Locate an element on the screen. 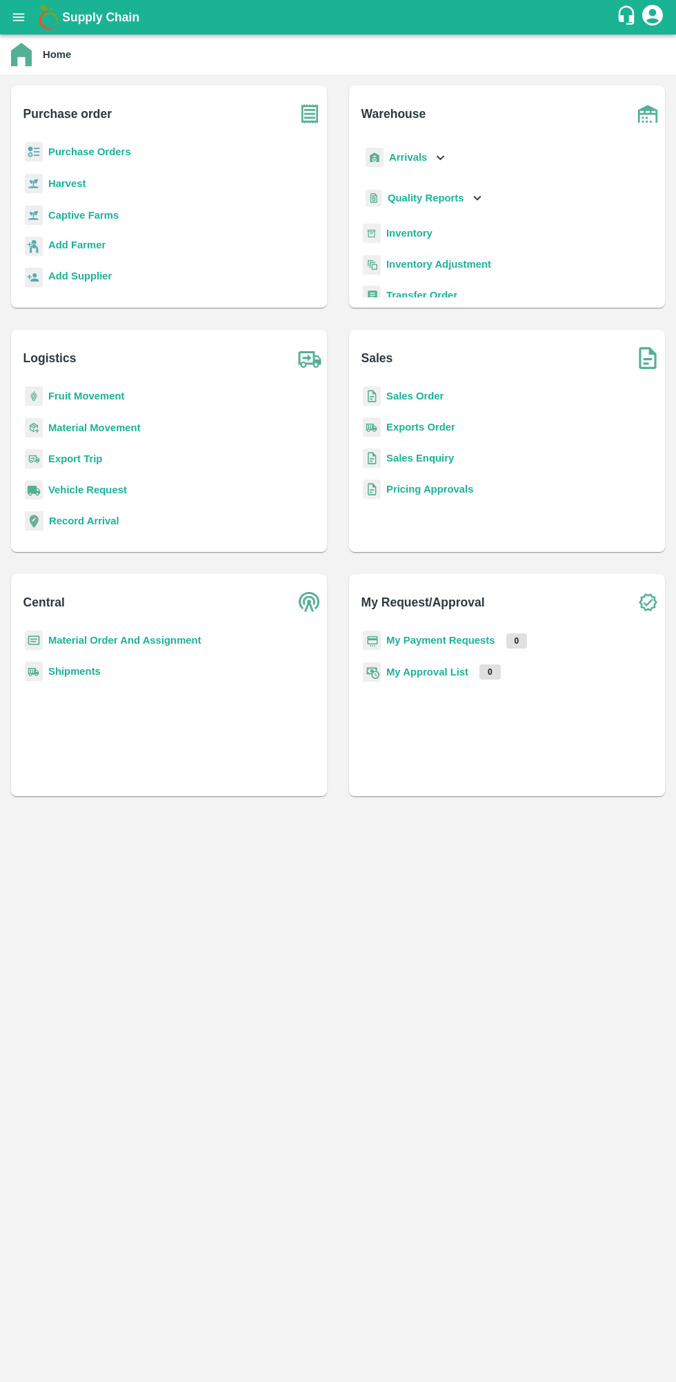 The image size is (676, 1382). b: Pricing Approvals is located at coordinates (430, 489).